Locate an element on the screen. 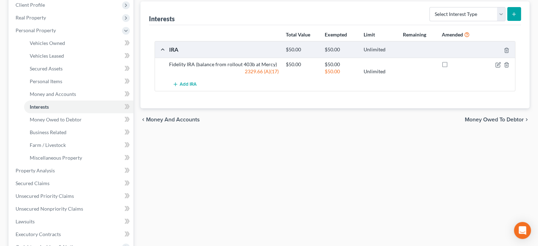  i: chevron_right is located at coordinates (527, 120).